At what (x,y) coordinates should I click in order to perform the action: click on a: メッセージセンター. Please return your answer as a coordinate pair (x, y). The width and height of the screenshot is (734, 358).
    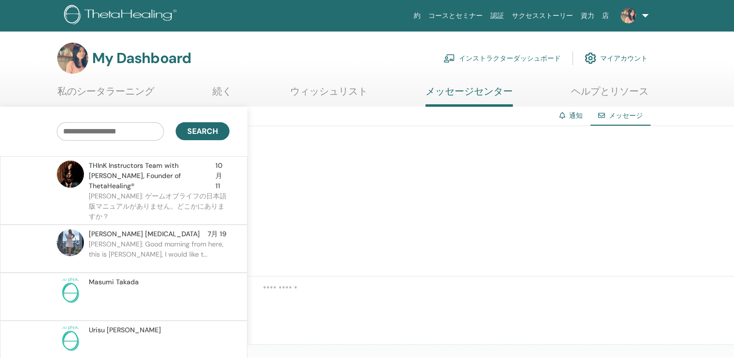
    Looking at the image, I should click on (469, 96).